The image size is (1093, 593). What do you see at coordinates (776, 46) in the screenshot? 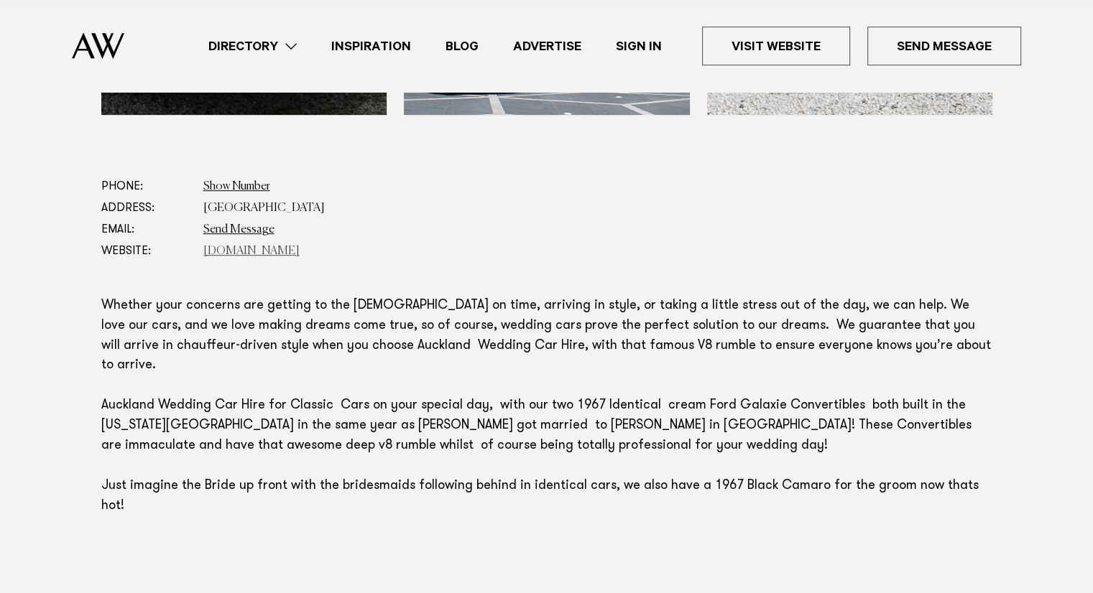
I see `a: Visit Website` at bounding box center [776, 46].